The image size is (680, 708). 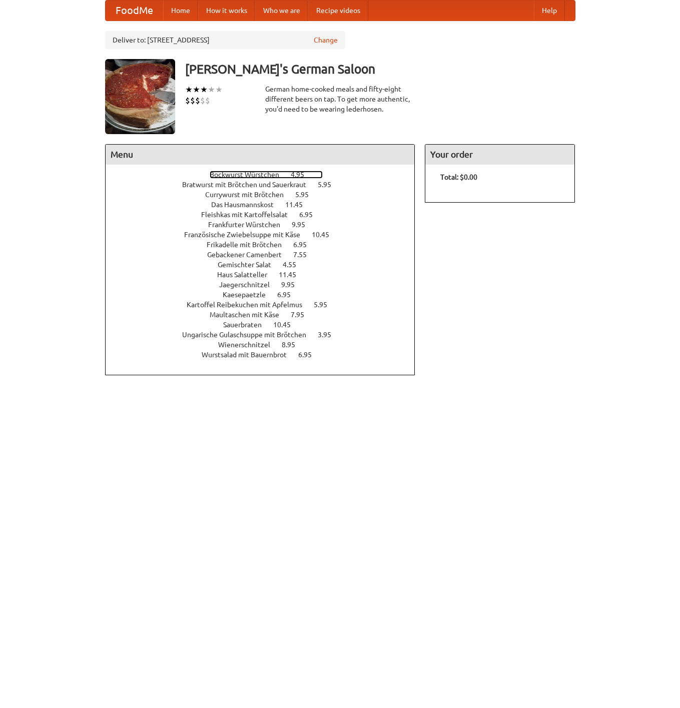 I want to click on a: Help, so click(x=549, y=11).